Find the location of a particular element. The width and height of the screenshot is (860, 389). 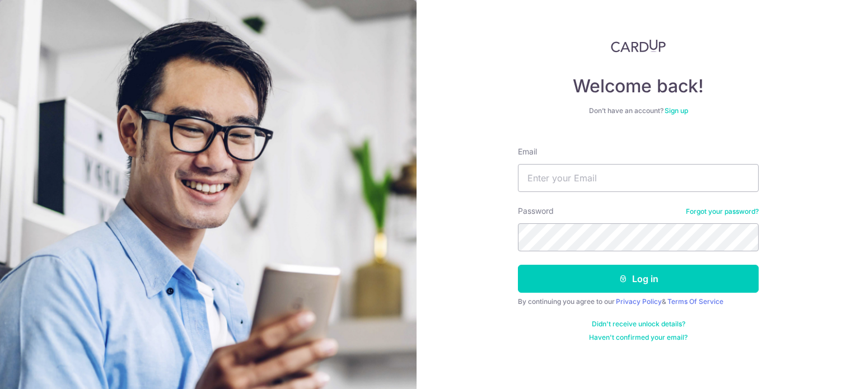

input: Enter your Email is located at coordinates (638, 178).